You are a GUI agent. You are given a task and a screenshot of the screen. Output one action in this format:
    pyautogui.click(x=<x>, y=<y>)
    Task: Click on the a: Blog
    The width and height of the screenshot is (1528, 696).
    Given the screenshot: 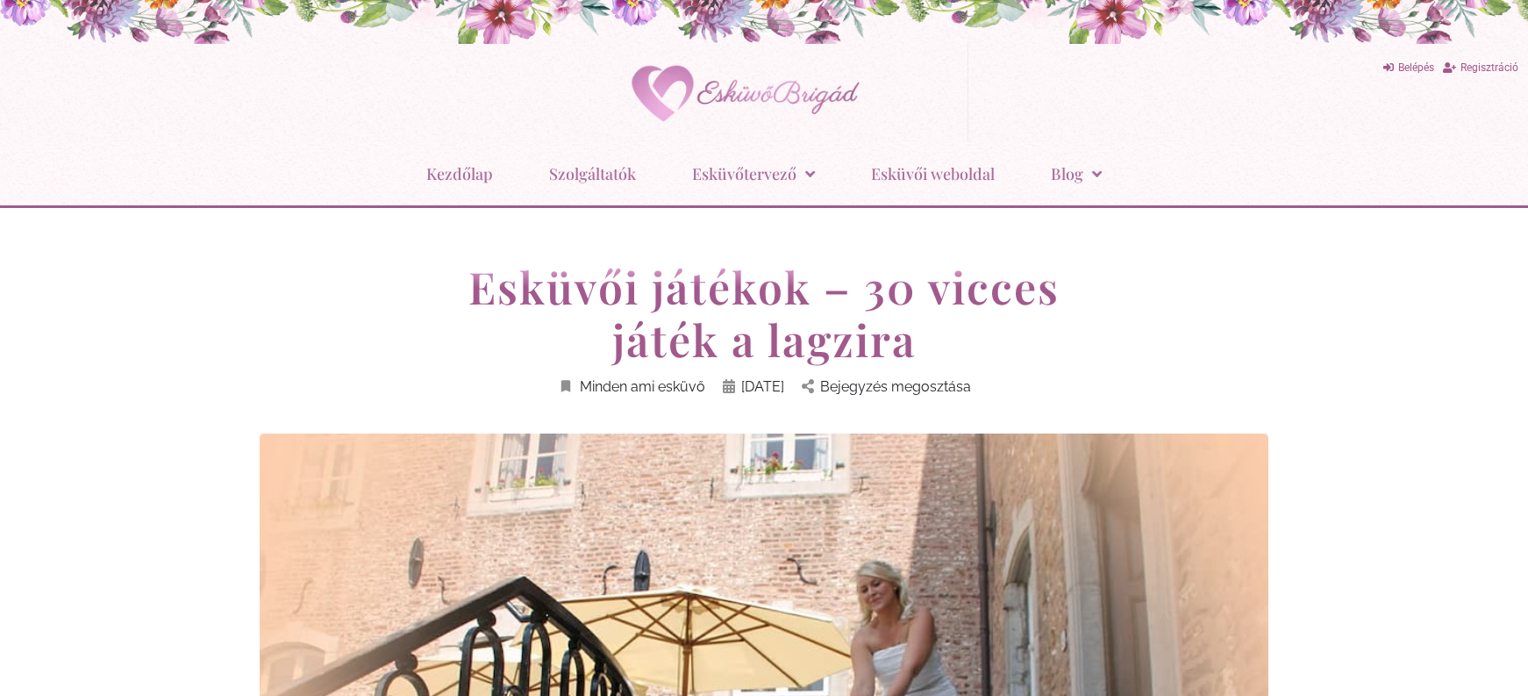 What is the action you would take?
    pyautogui.click(x=1076, y=174)
    